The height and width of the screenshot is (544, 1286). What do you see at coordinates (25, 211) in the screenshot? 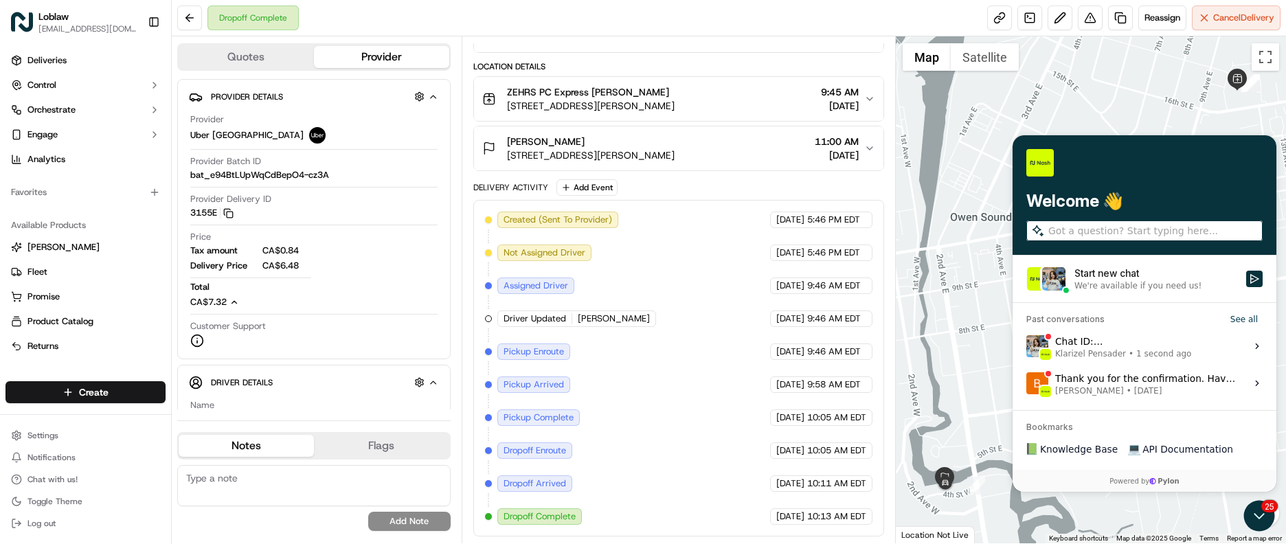
I see `img: Klarizel Pensader` at bounding box center [25, 211].